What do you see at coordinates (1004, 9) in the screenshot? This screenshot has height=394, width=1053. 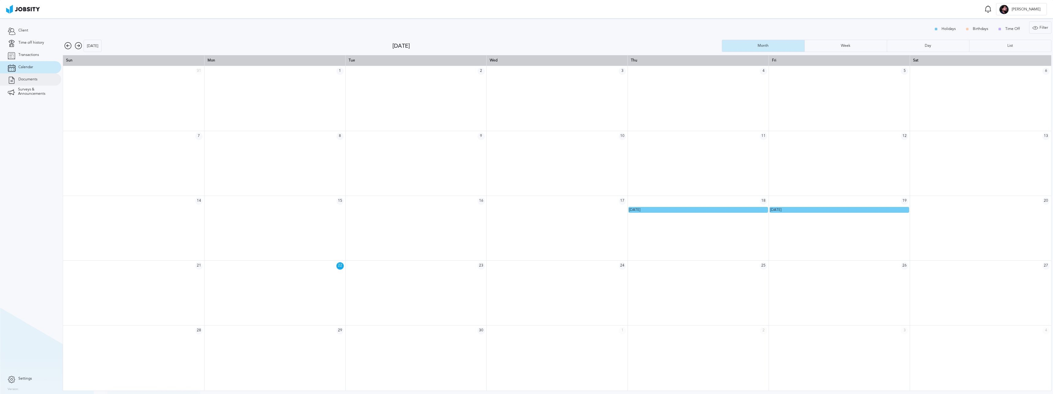 I see `div: R` at bounding box center [1004, 9].